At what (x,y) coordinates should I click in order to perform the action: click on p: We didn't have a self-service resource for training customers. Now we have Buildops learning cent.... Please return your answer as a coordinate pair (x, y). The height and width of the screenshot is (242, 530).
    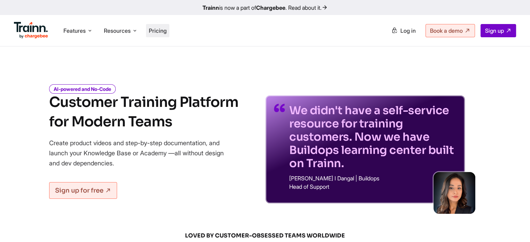
    Looking at the image, I should click on (373, 137).